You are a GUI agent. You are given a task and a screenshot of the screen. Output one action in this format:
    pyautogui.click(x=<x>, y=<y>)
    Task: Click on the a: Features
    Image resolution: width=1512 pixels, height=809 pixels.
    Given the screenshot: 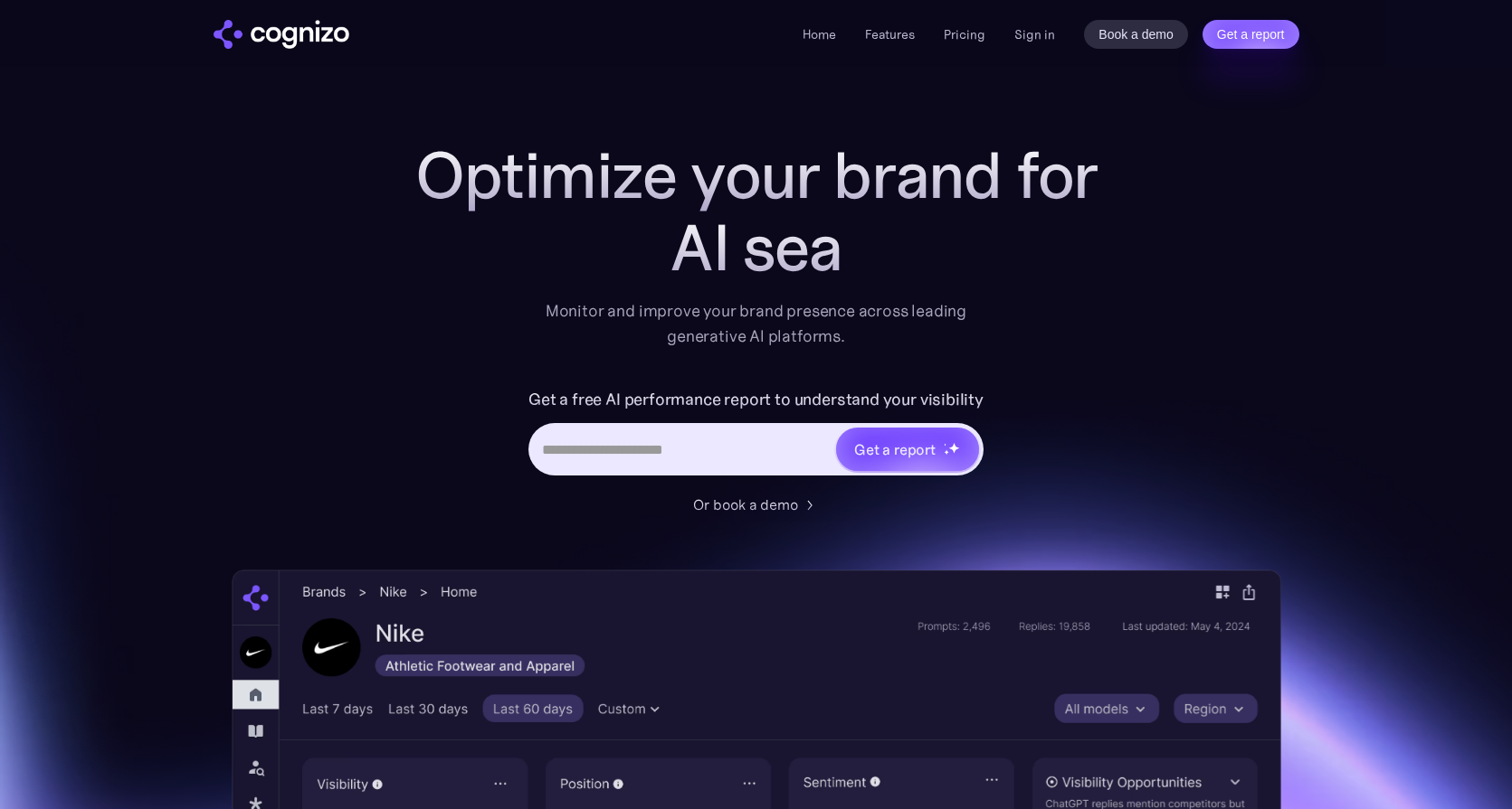 What is the action you would take?
    pyautogui.click(x=889, y=34)
    